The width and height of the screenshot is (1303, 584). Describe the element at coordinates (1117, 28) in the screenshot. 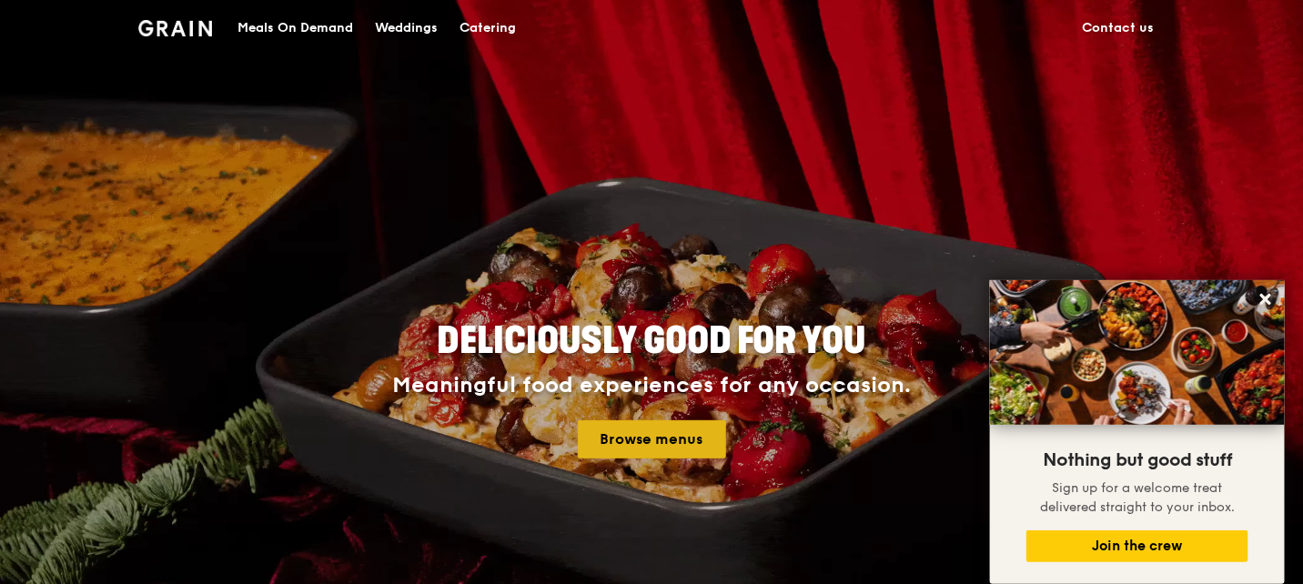

I see `a: Contact us` at that location.